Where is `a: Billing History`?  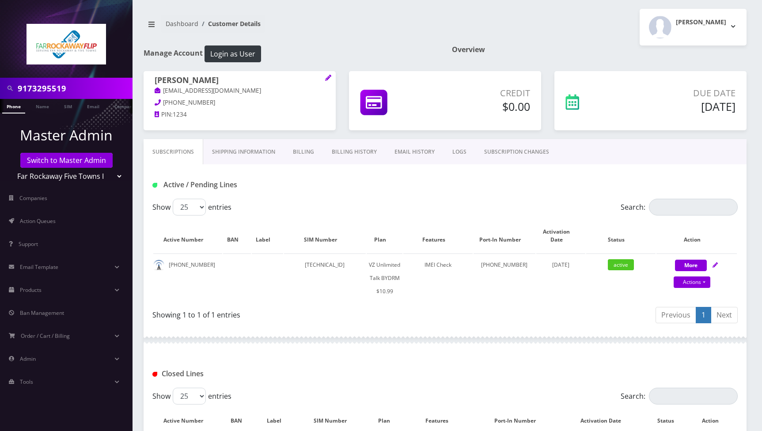
a: Billing History is located at coordinates (354, 152).